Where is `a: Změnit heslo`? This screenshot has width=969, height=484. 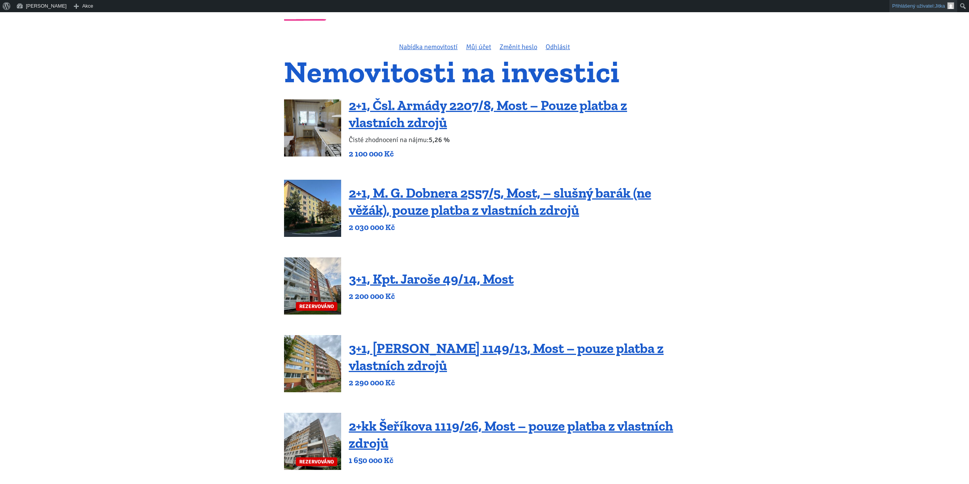 a: Změnit heslo is located at coordinates (518, 47).